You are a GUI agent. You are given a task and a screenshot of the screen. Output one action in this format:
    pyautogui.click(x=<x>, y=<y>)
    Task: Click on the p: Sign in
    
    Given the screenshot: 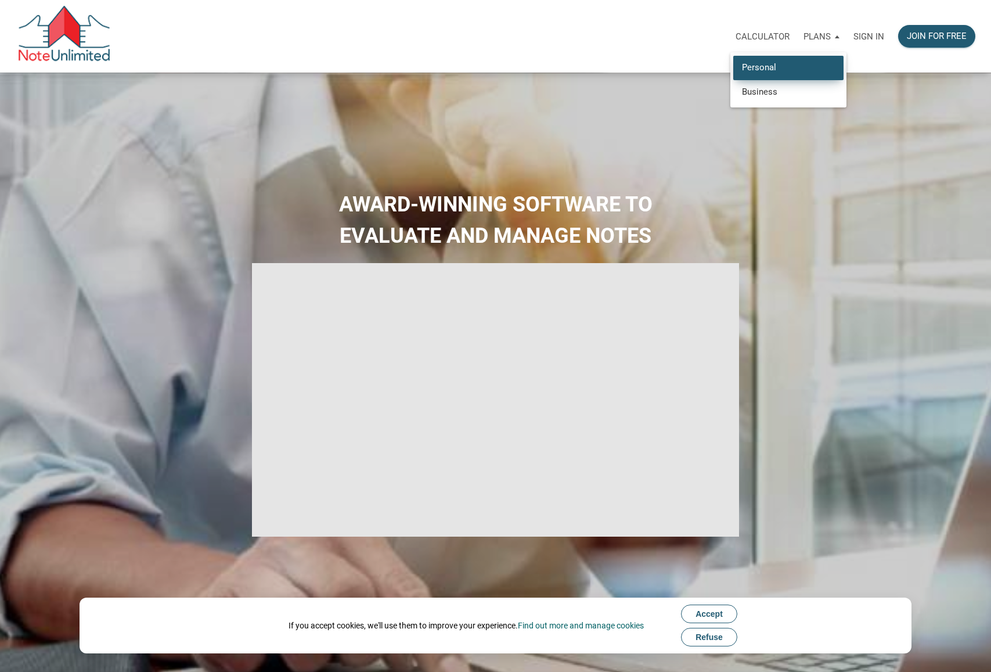 What is the action you would take?
    pyautogui.click(x=868, y=37)
    